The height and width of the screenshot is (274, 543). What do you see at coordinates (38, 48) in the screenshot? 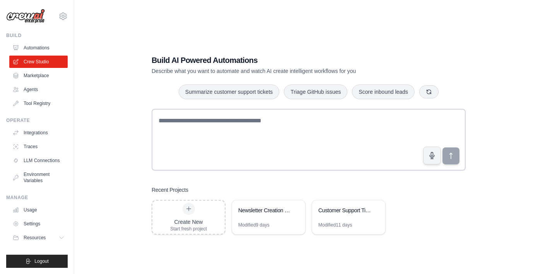
I see `a: Automations` at bounding box center [38, 48].